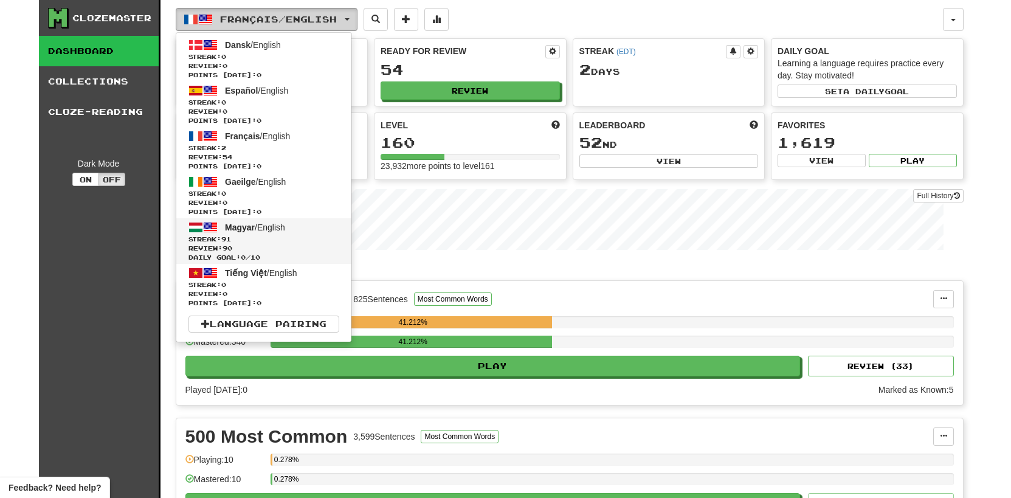 Image resolution: width=1011 pixels, height=498 pixels. Describe the element at coordinates (266, 436) in the screenshot. I see `div: 500 Most Common` at that location.